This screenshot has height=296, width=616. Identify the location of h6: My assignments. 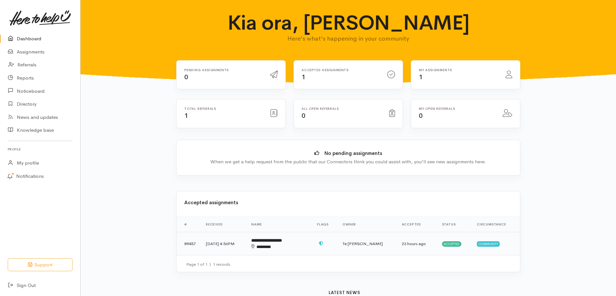
(458, 70).